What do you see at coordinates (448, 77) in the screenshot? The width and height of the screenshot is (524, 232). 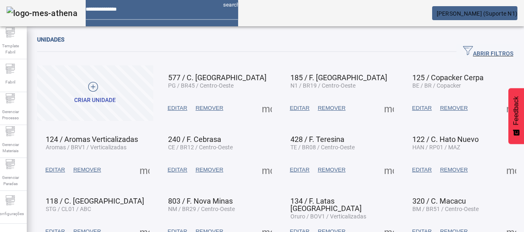 I see `span: 125 / Copacker Cerpa` at bounding box center [448, 77].